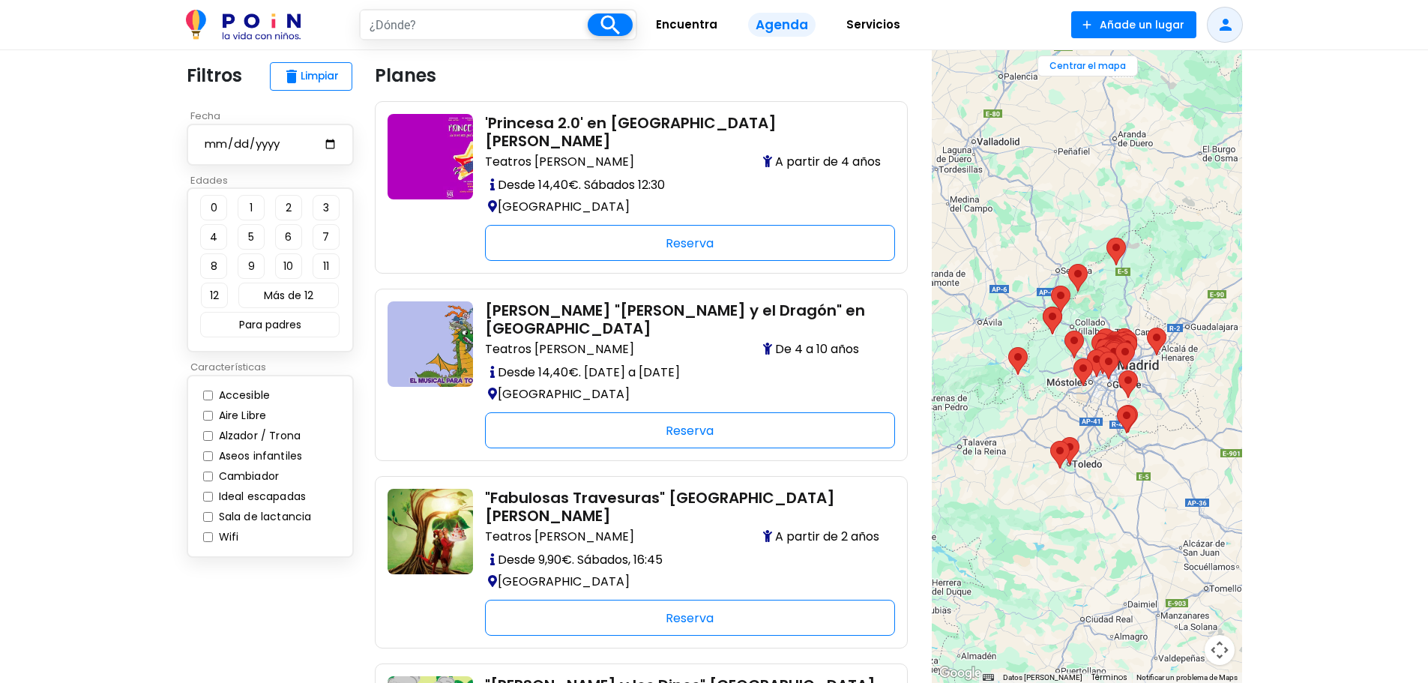 The image size is (1428, 683). I want to click on label: Cambiador, so click(247, 476).